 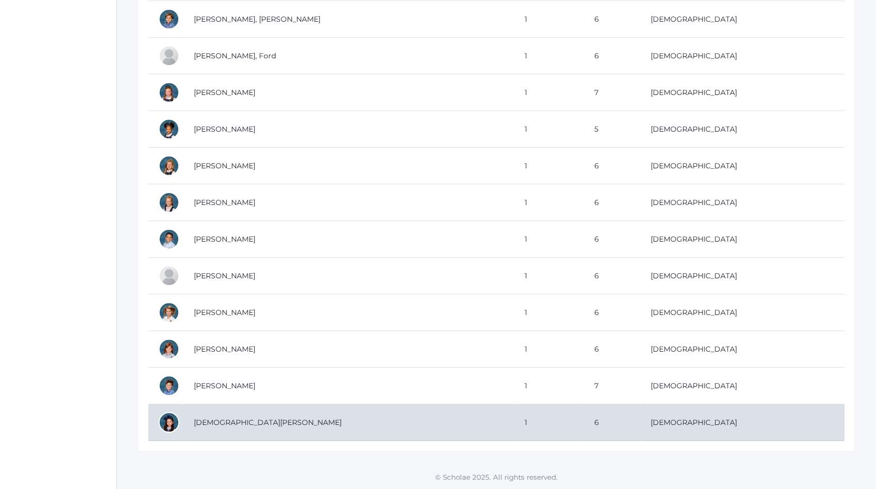 What do you see at coordinates (612, 129) in the screenshot?
I see `td: 5` at bounding box center [612, 129].